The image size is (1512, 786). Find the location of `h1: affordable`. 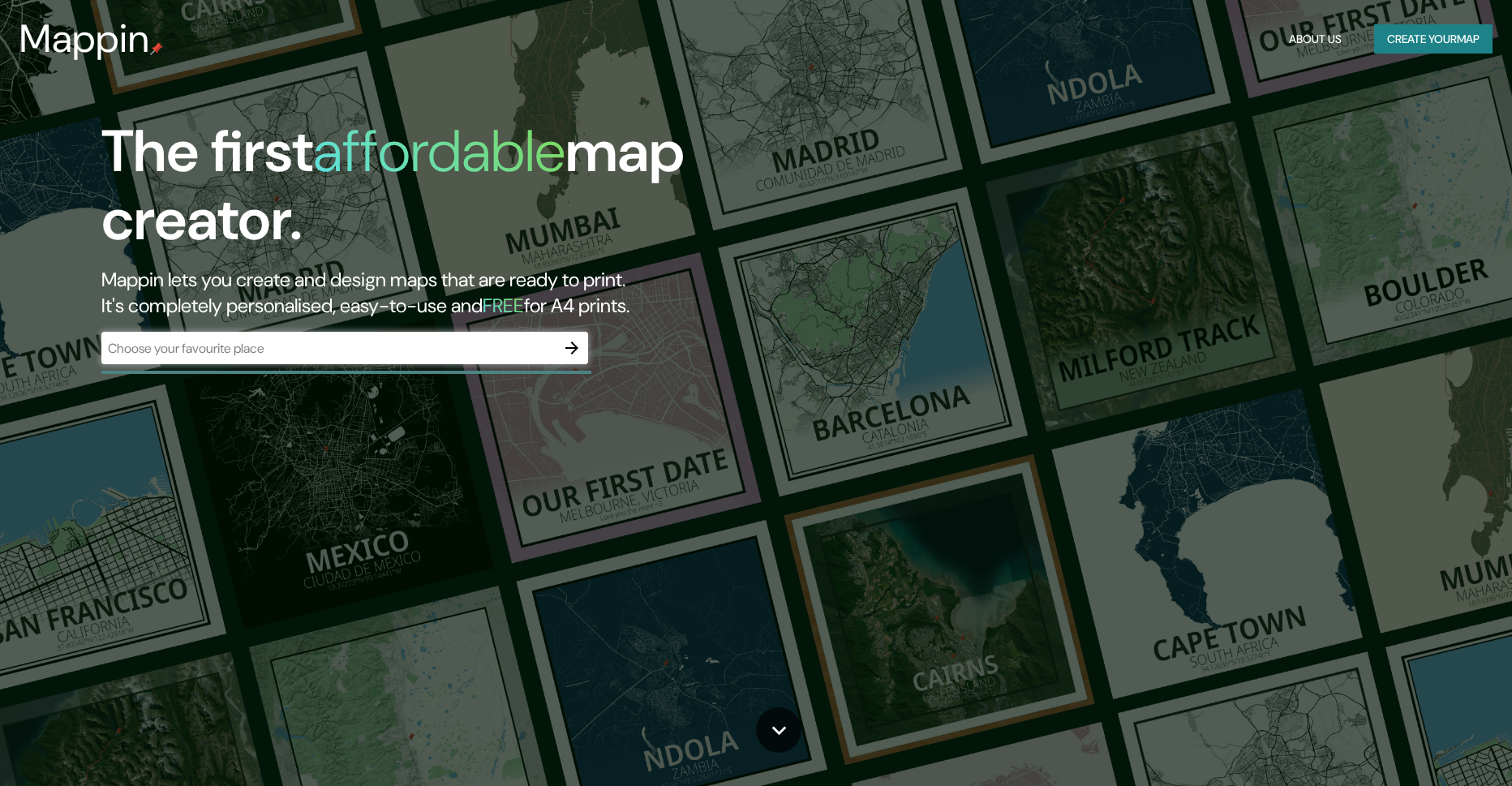

h1: affordable is located at coordinates (439, 151).